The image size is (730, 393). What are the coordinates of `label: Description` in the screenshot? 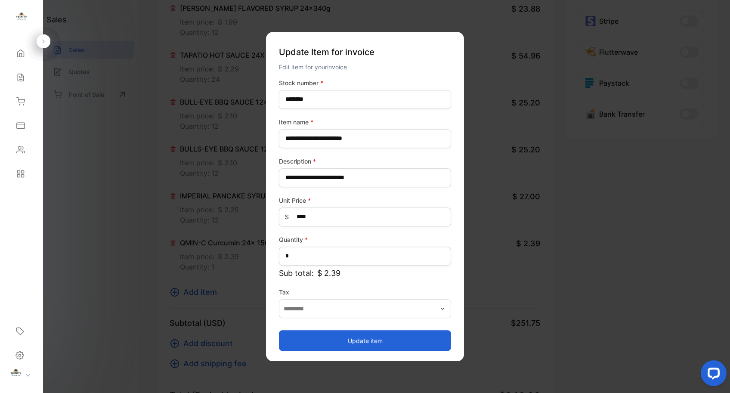 It's located at (365, 161).